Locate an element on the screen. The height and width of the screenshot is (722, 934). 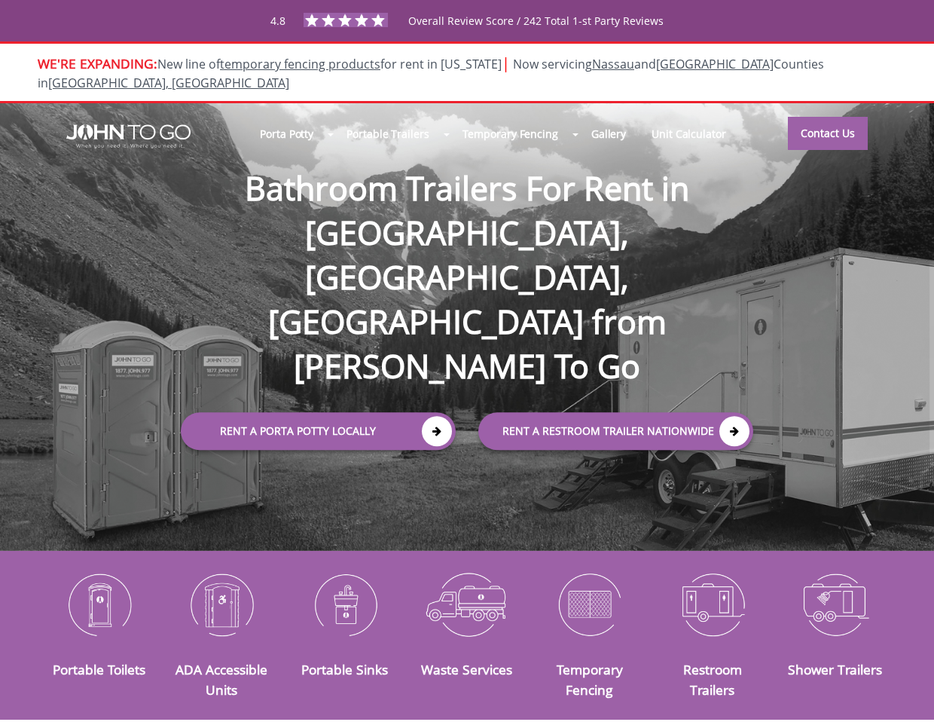
span: Now servicing and Counties in is located at coordinates (431, 73).